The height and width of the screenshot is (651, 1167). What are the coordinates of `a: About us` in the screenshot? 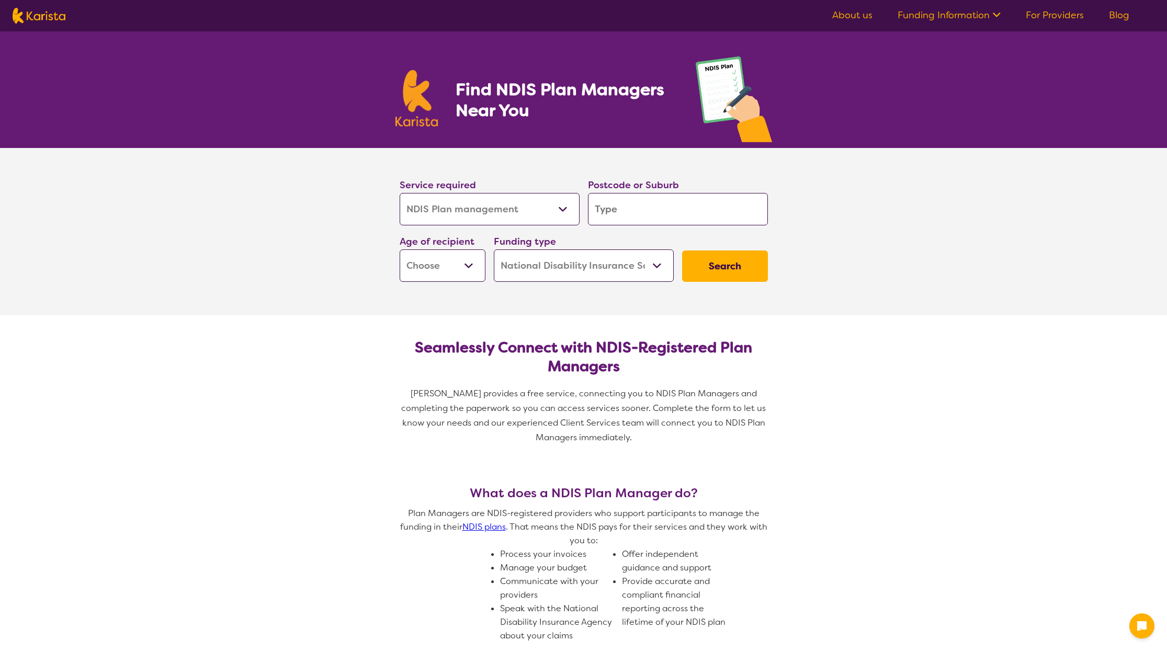 It's located at (852, 15).